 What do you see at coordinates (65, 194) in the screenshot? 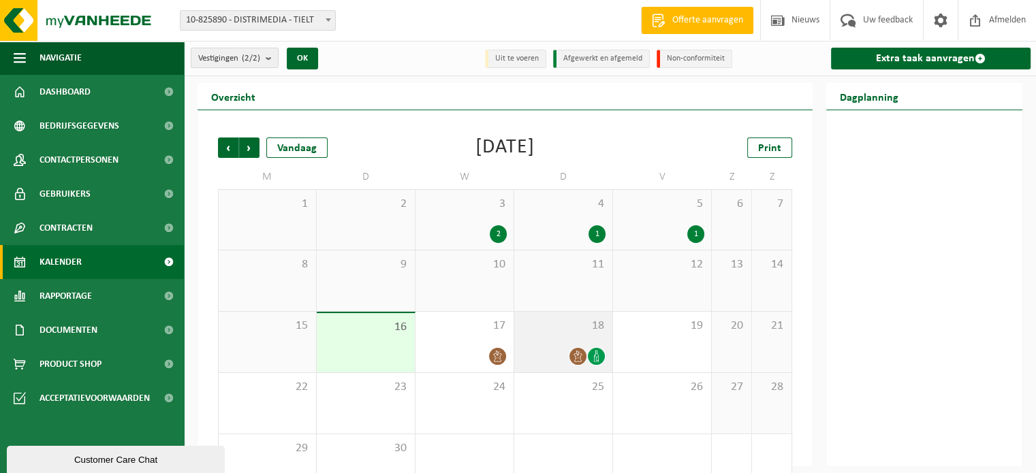
I see `span: Gebruikers` at bounding box center [65, 194].